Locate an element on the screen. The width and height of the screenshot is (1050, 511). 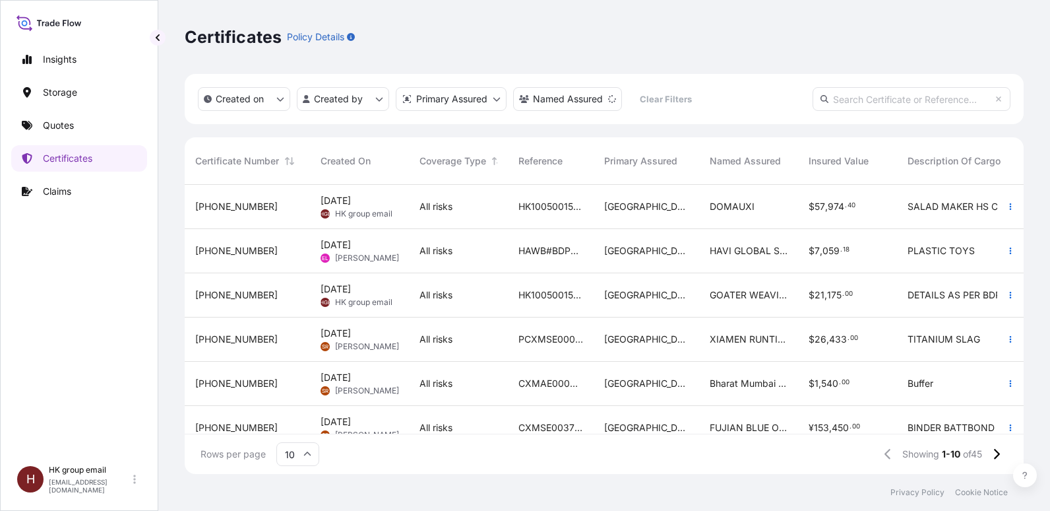
a: Quotes is located at coordinates (79, 125).